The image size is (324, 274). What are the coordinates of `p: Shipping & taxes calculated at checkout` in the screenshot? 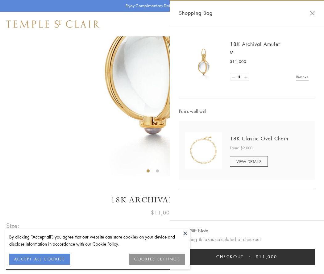 It's located at (247, 239).